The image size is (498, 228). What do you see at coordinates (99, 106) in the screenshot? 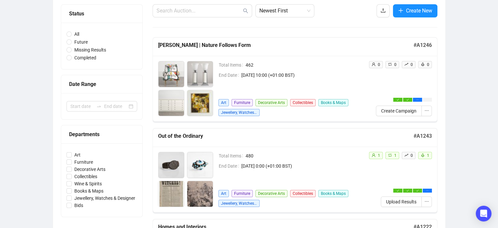
I see `span: to` at bounding box center [99, 106].